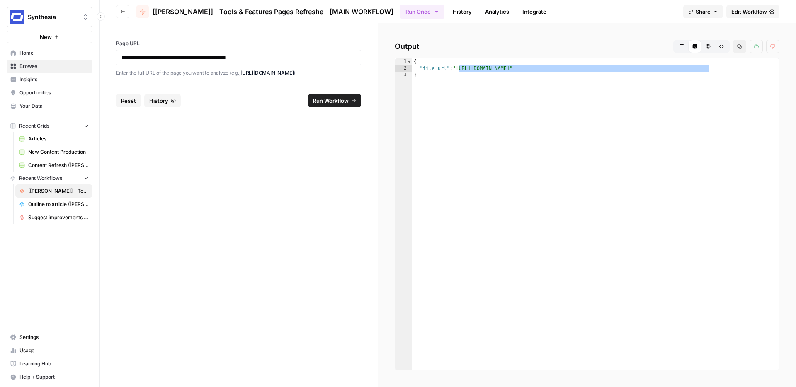 The height and width of the screenshot is (387, 796). I want to click on span: Synthesia, so click(53, 17).